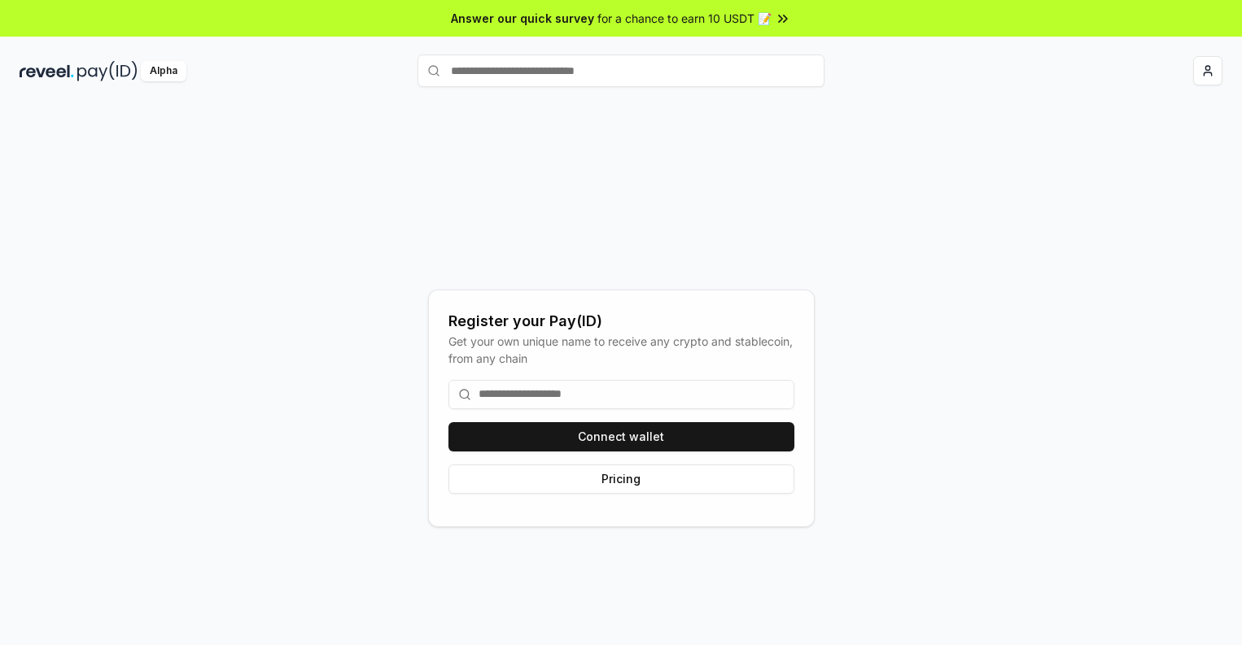 Image resolution: width=1242 pixels, height=645 pixels. I want to click on button: Pricing, so click(621, 479).